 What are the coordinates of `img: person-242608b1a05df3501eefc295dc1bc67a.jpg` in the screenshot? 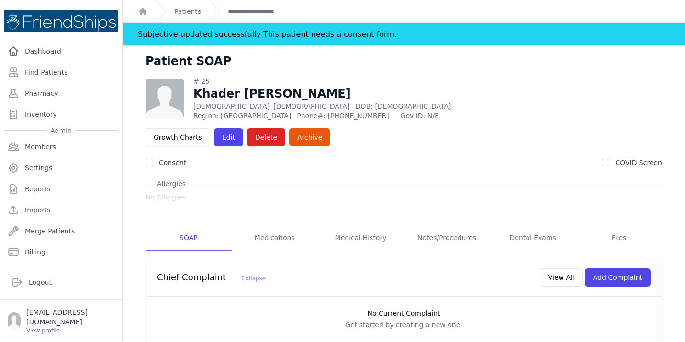 It's located at (165, 99).